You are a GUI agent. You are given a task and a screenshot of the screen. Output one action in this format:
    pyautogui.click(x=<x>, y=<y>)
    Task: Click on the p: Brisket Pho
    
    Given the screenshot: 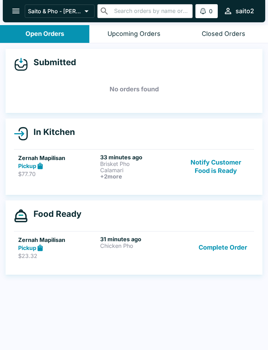 What is the action you would take?
    pyautogui.click(x=140, y=164)
    